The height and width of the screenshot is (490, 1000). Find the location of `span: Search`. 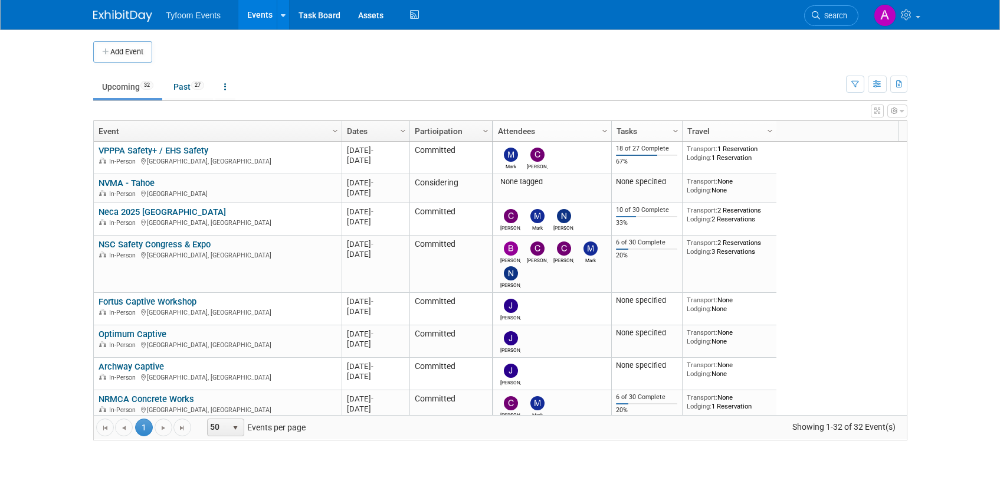

span: Search is located at coordinates (834, 15).